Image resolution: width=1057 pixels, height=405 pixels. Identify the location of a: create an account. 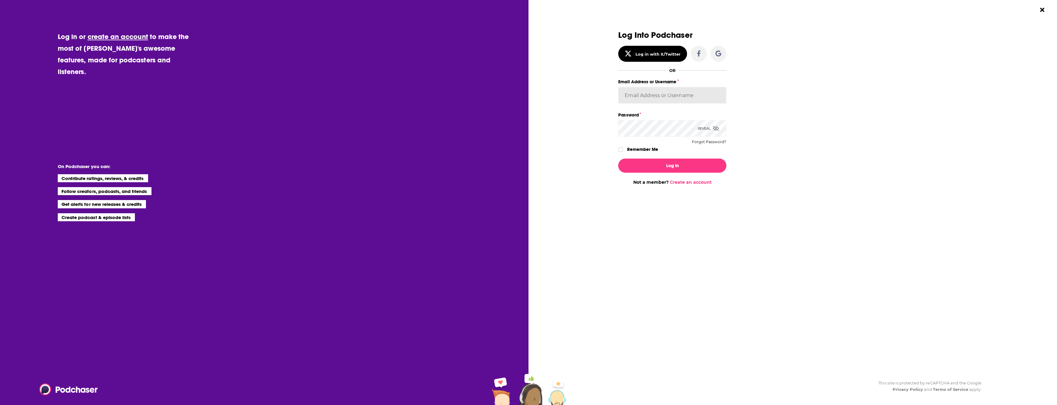
(118, 37).